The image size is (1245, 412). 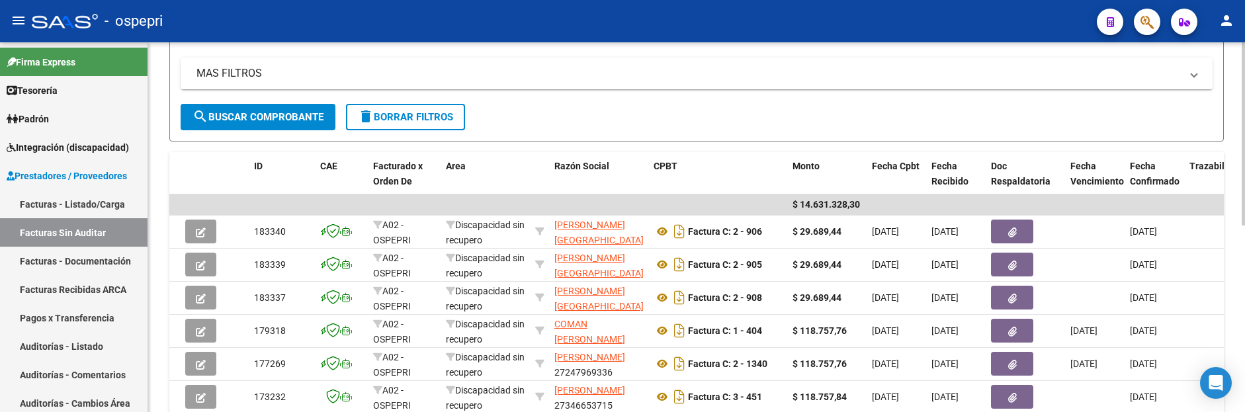 I want to click on datatable-header-cell: Fecha Recibido, so click(x=956, y=181).